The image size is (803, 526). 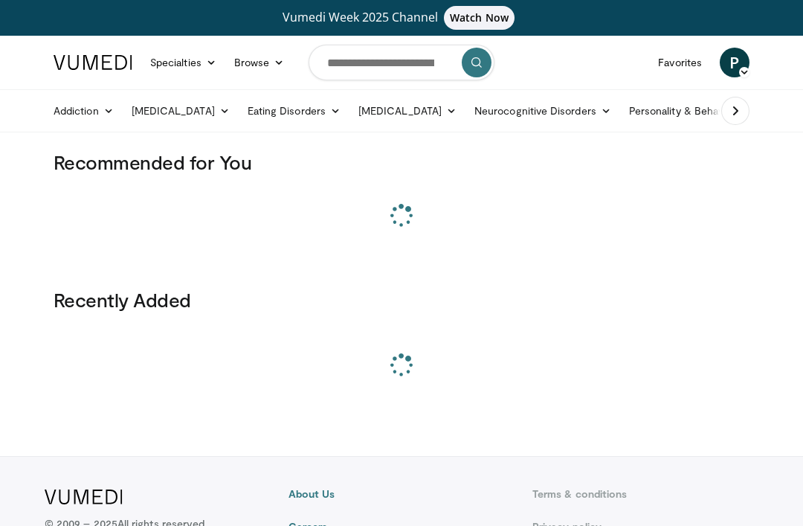 What do you see at coordinates (402, 494) in the screenshot?
I see `a: About Us` at bounding box center [402, 494].